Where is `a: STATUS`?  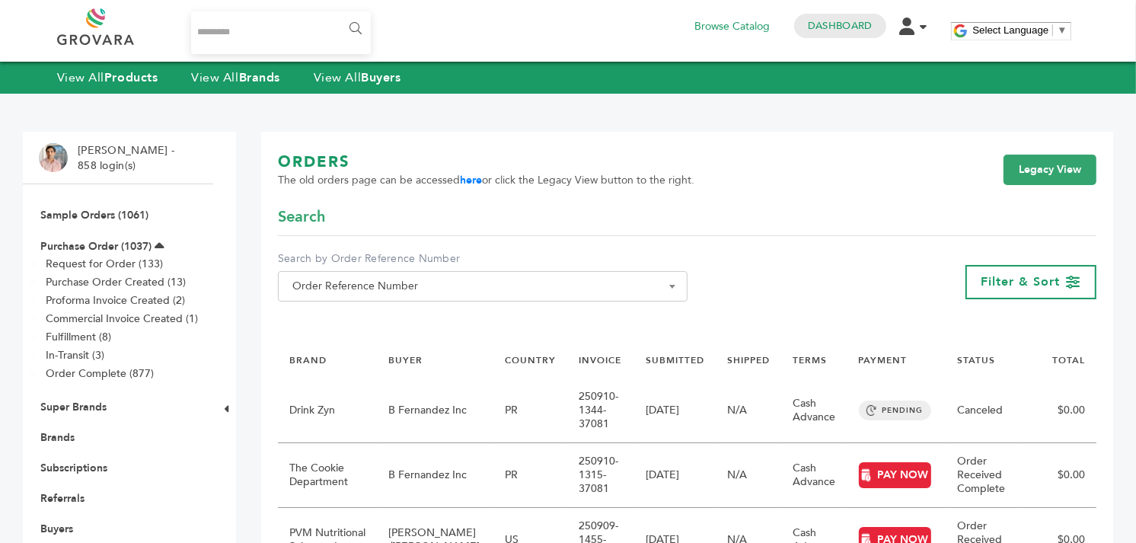 a: STATUS is located at coordinates (977, 360).